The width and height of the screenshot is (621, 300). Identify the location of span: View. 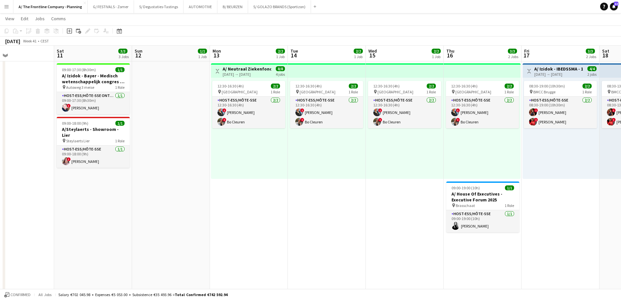
(10, 19).